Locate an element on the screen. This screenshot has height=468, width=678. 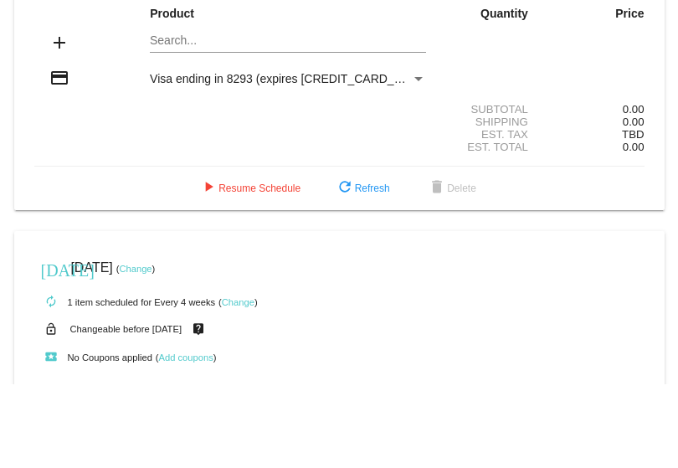
a: Add coupons is located at coordinates (186, 357).